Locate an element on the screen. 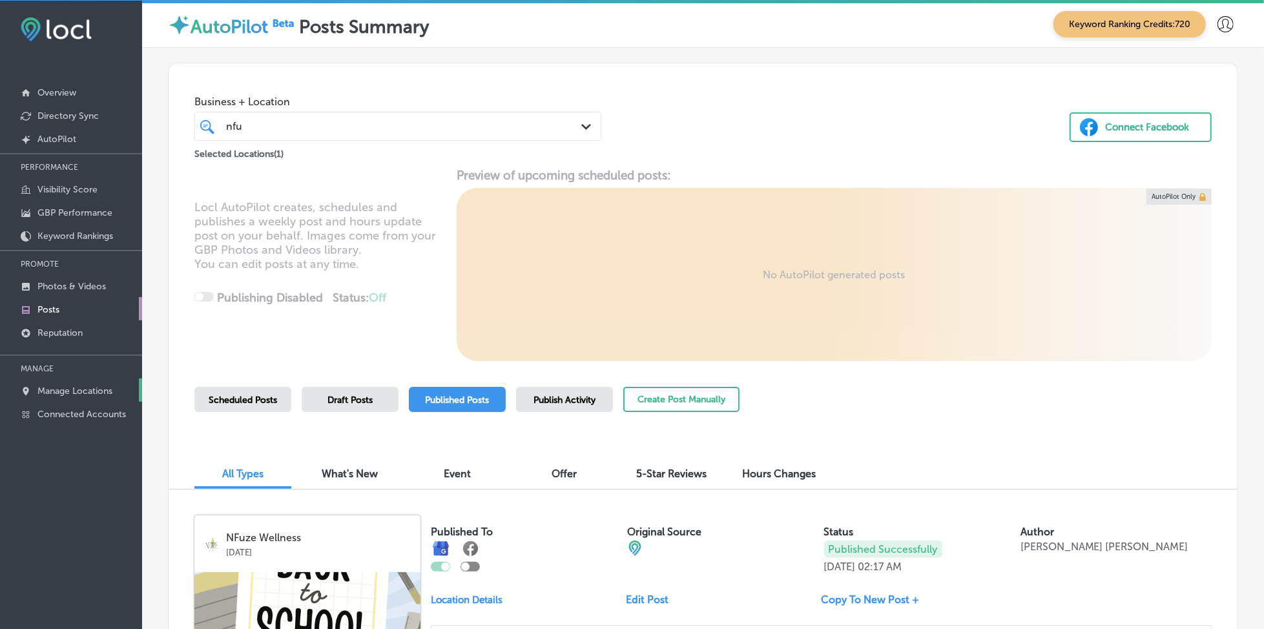 The width and height of the screenshot is (1264, 629). span: Event is located at coordinates (457, 473).